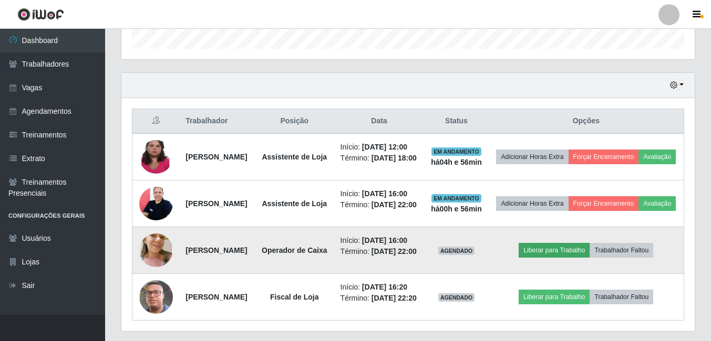 This screenshot has height=341, width=711. Describe the element at coordinates (294, 121) in the screenshot. I see `th: Posição` at that location.